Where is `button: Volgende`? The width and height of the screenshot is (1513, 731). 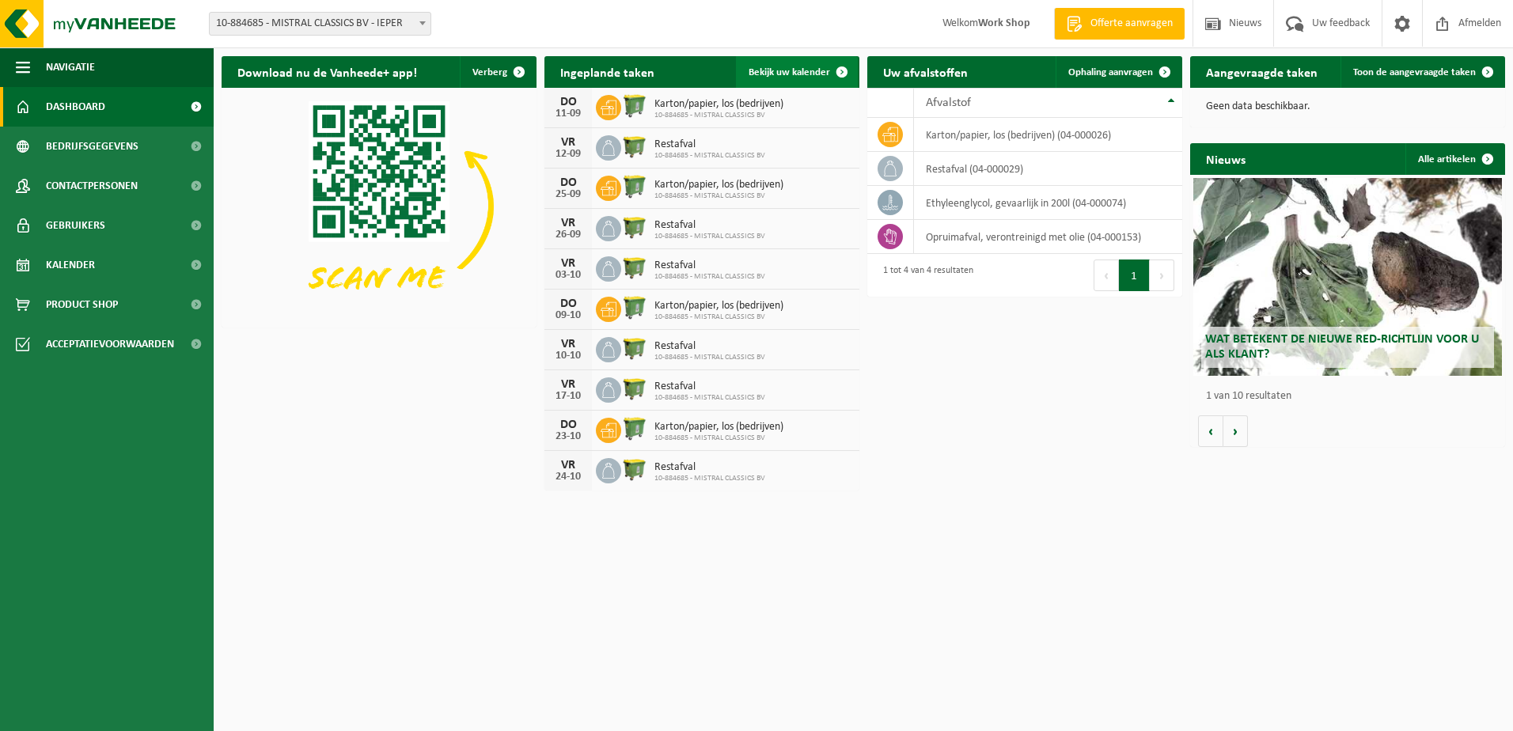
button: Volgende is located at coordinates (1235, 431).